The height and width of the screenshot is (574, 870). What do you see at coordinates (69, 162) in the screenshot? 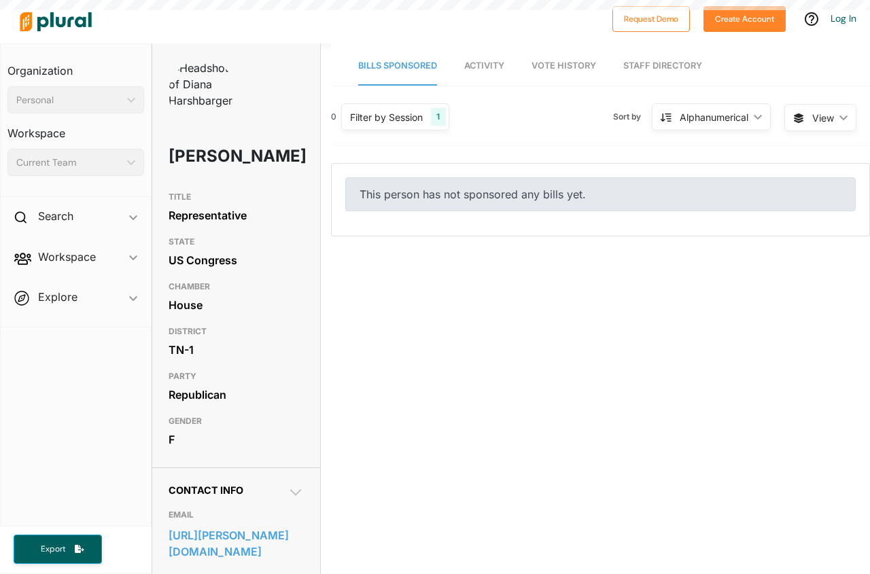
I see `div: Current Team` at bounding box center [69, 162].